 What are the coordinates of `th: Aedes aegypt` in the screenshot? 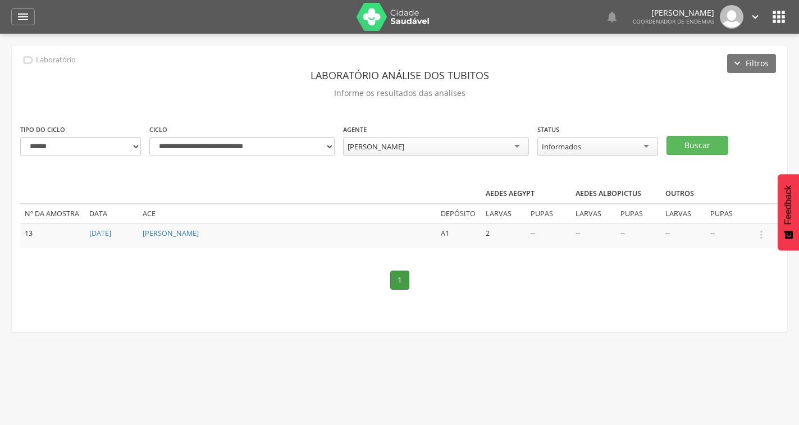 It's located at (526, 194).